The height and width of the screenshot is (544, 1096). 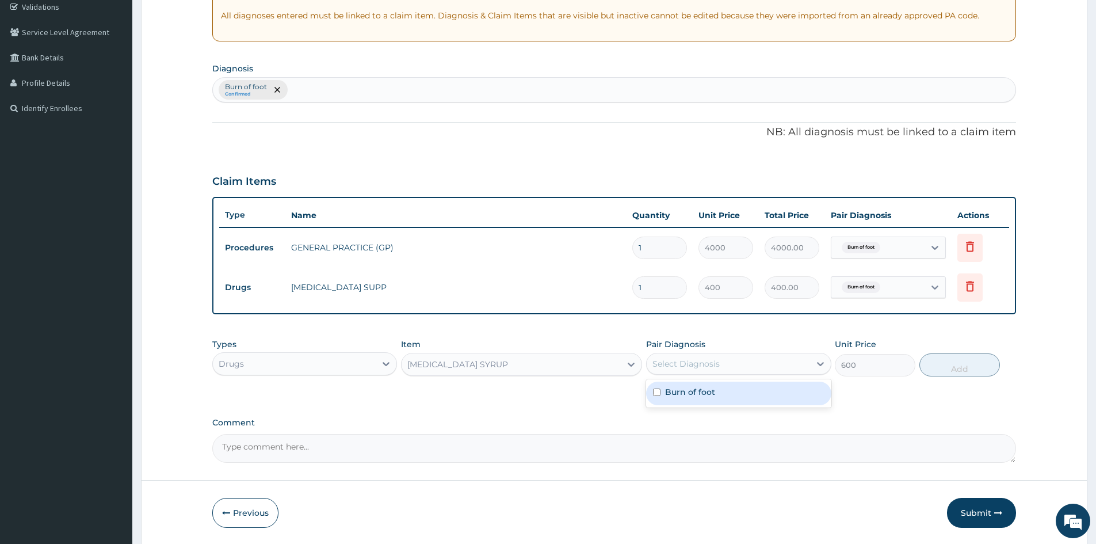 I want to click on img: d_794563401_company_1708531726252_794563401, so click(x=34, y=72).